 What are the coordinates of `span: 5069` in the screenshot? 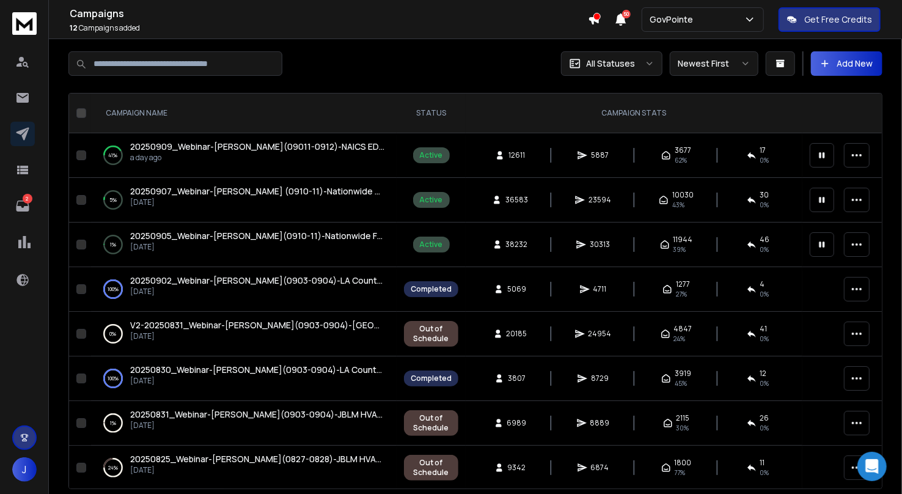 It's located at (517, 289).